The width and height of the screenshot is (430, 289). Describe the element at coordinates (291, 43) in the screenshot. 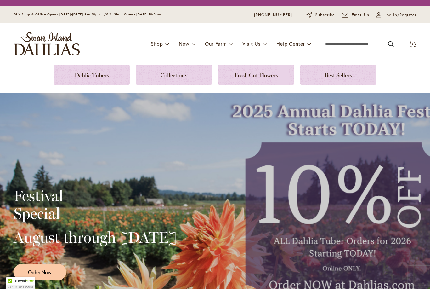

I see `span: Help Center` at that location.